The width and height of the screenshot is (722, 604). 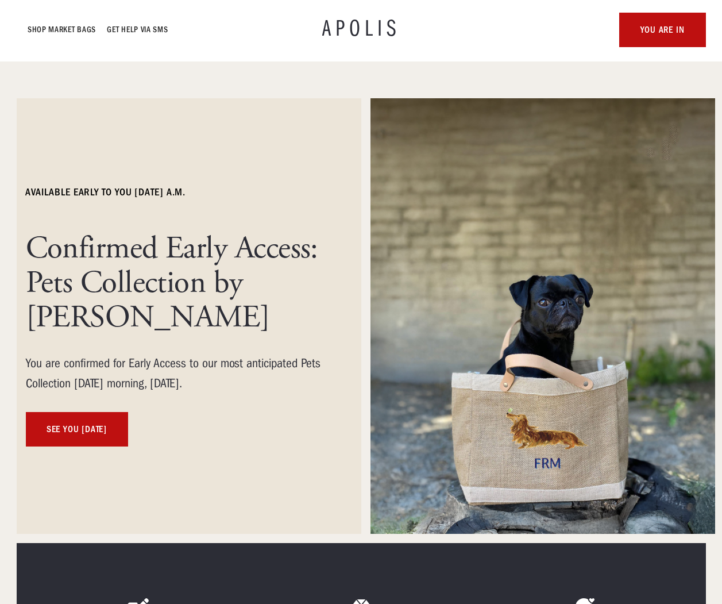 What do you see at coordinates (362, 30) in the screenshot?
I see `a: APOLIS` at bounding box center [362, 30].